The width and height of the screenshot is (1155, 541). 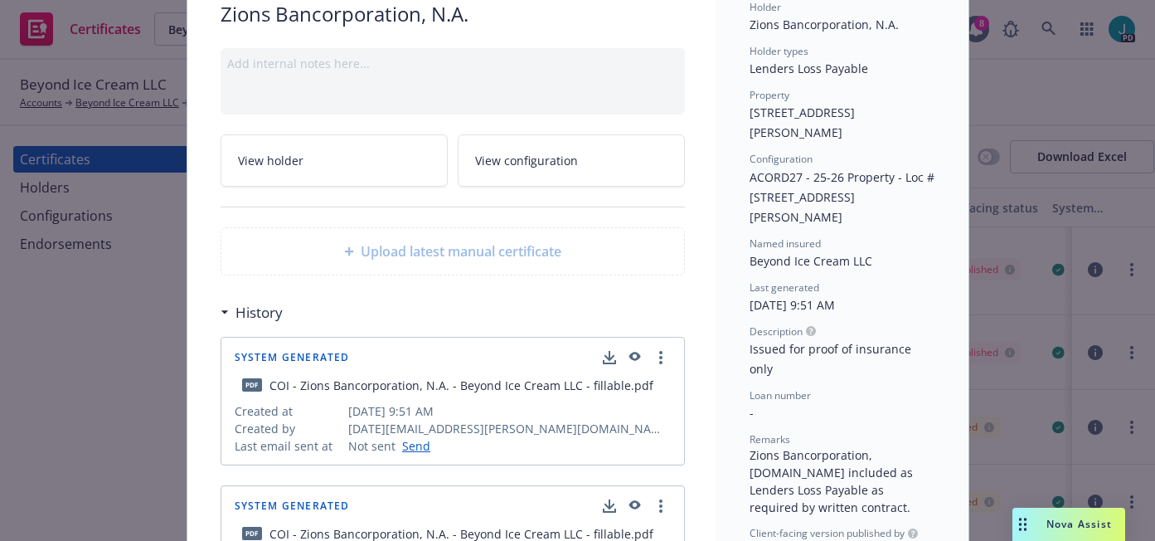 What do you see at coordinates (299, 63) in the screenshot?
I see `span: Add internal notes here...` at bounding box center [299, 63].